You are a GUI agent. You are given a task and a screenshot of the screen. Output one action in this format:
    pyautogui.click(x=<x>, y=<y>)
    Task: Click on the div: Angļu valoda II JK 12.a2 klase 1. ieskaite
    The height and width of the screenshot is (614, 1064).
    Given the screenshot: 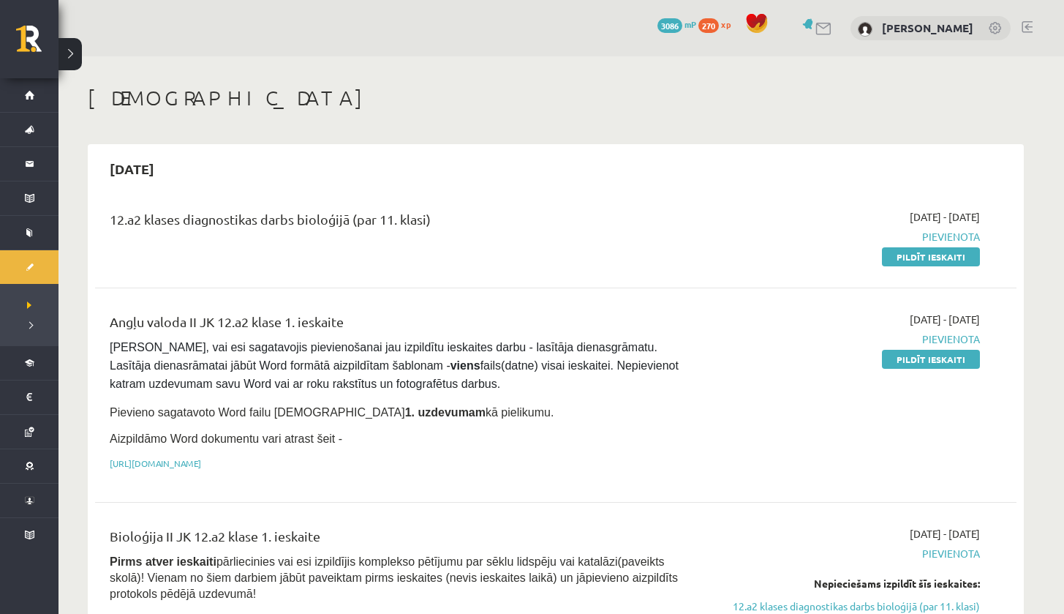 What is the action you would take?
    pyautogui.click(x=396, y=325)
    